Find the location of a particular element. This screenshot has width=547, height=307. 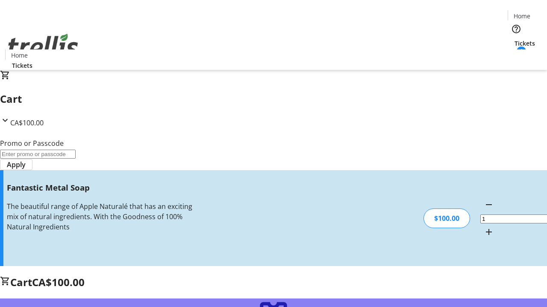

img: Orient E2E Organization mUckuOnPXX's Logo is located at coordinates (43, 46).